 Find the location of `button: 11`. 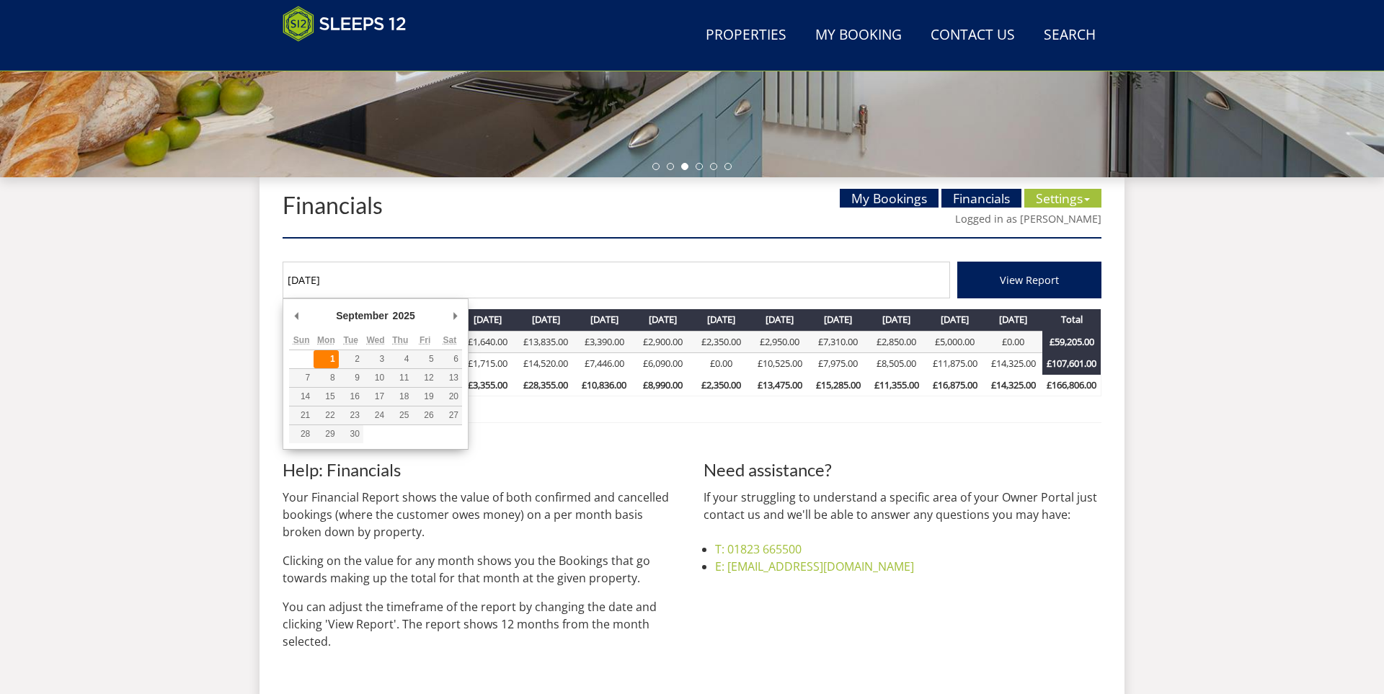

button: 11 is located at coordinates (400, 378).